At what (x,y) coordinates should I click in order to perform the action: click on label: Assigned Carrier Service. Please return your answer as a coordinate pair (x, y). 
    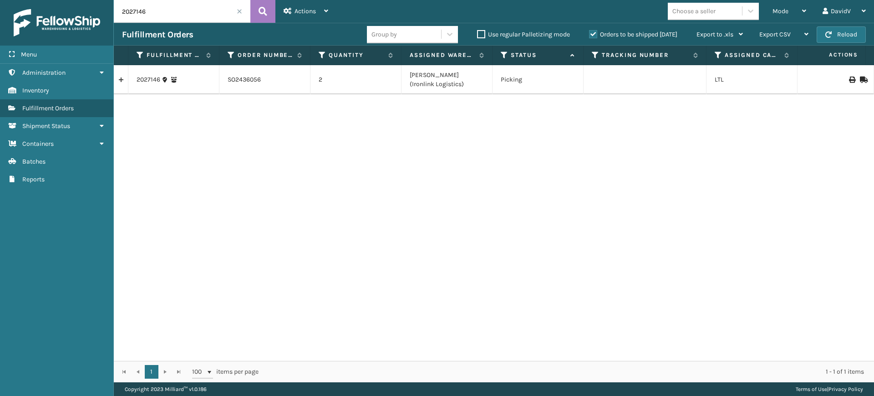
    Looking at the image, I should click on (752, 55).